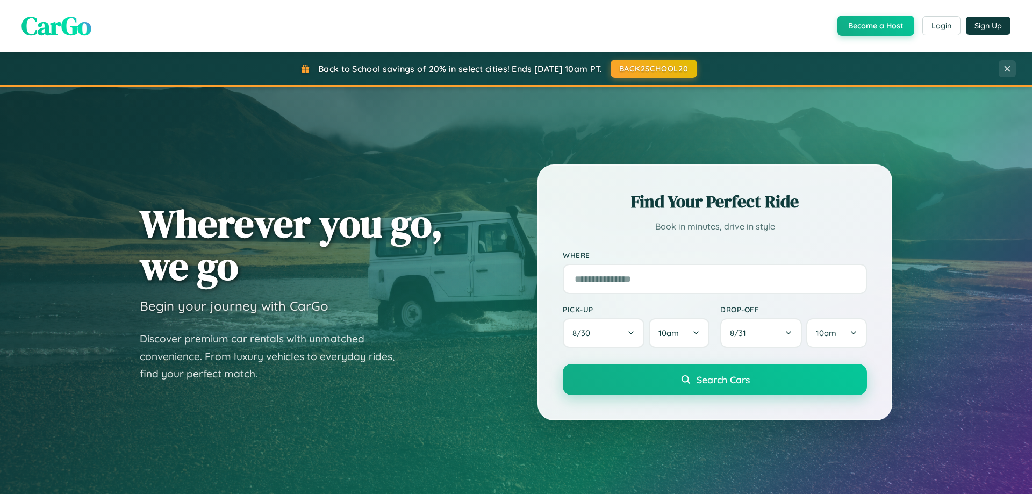 This screenshot has height=494, width=1032. I want to click on label: Drop-off, so click(794, 309).